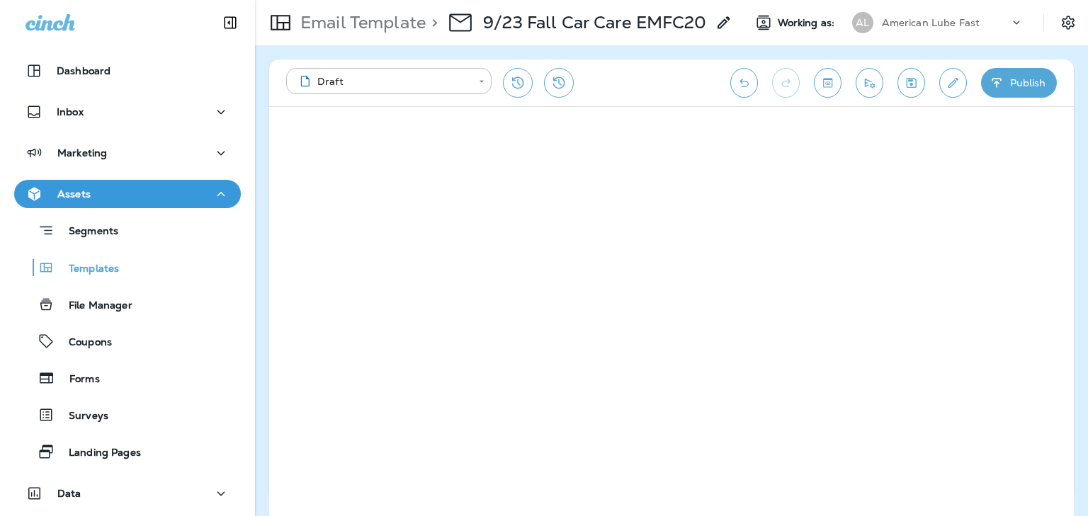  What do you see at coordinates (70, 112) in the screenshot?
I see `p: Inbox` at bounding box center [70, 112].